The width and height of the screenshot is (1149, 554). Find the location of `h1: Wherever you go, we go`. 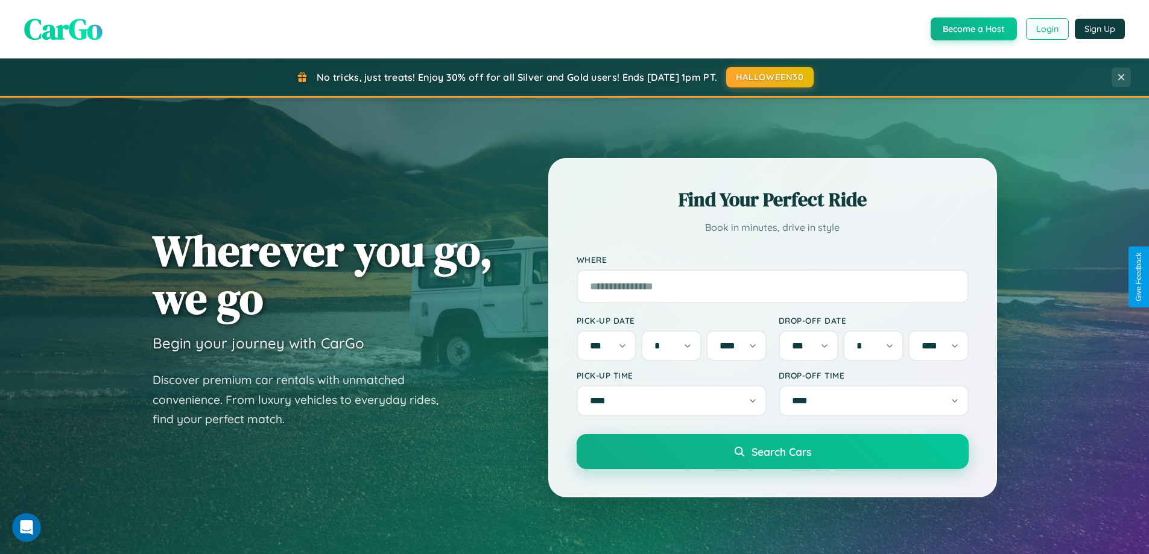

h1: Wherever you go, we go is located at coordinates (323, 274).